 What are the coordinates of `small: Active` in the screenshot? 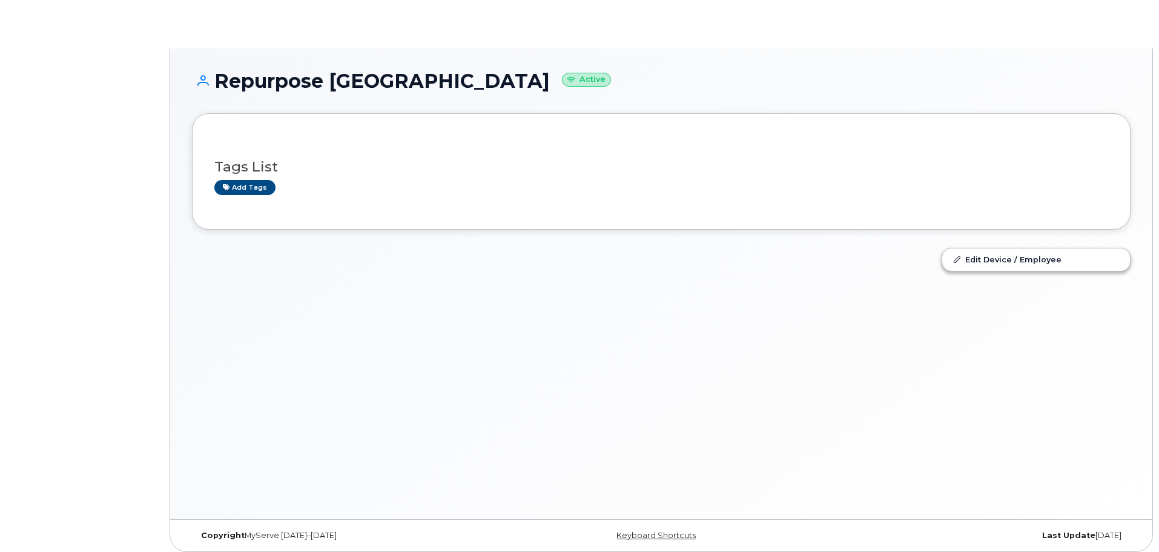 It's located at (586, 79).